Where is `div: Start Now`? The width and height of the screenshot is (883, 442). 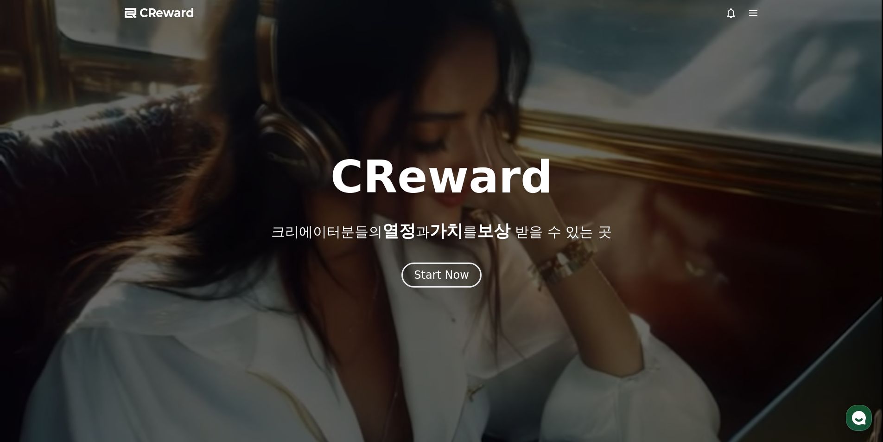 div: Start Now is located at coordinates (441, 275).